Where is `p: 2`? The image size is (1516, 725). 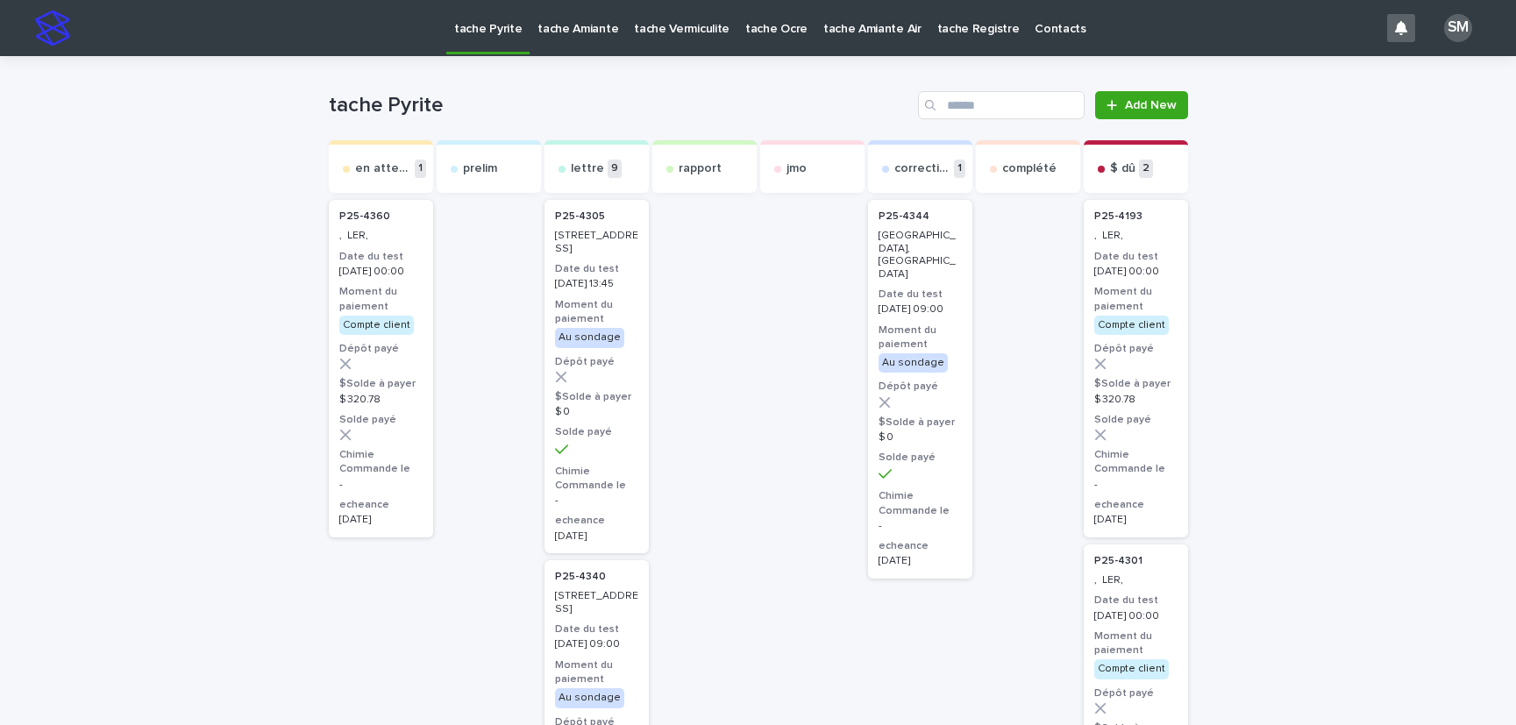
p: 2 is located at coordinates (1146, 168).